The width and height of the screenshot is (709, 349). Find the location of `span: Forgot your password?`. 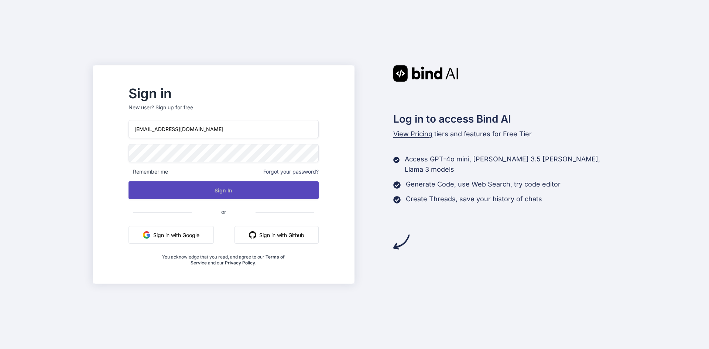

span: Forgot your password? is located at coordinates (291, 172).